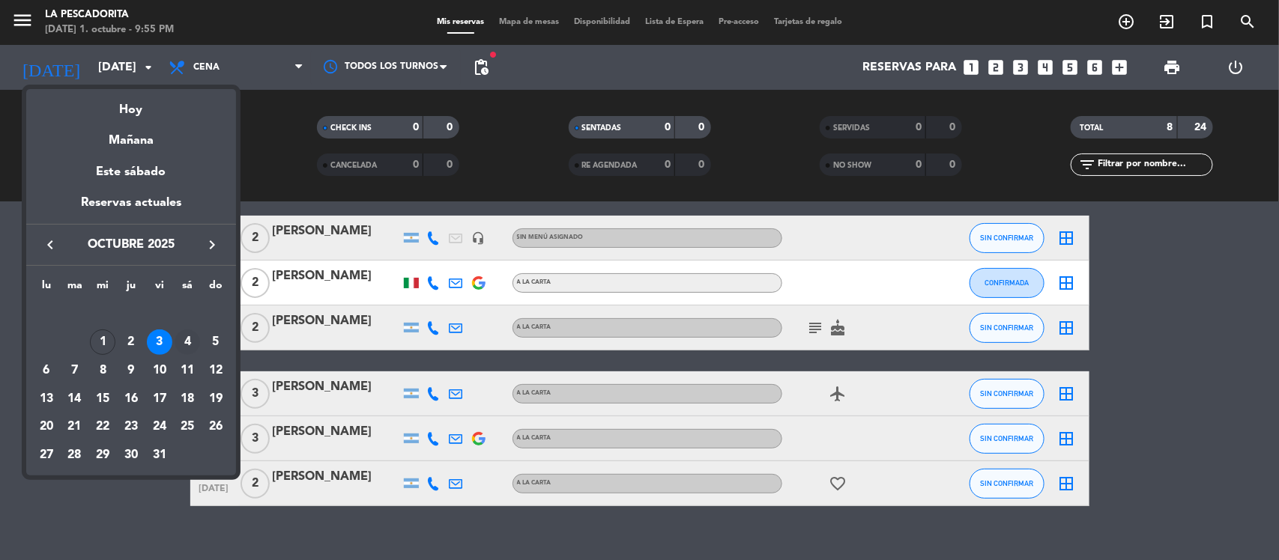 The width and height of the screenshot is (1279, 560). I want to click on div: 16, so click(131, 399).